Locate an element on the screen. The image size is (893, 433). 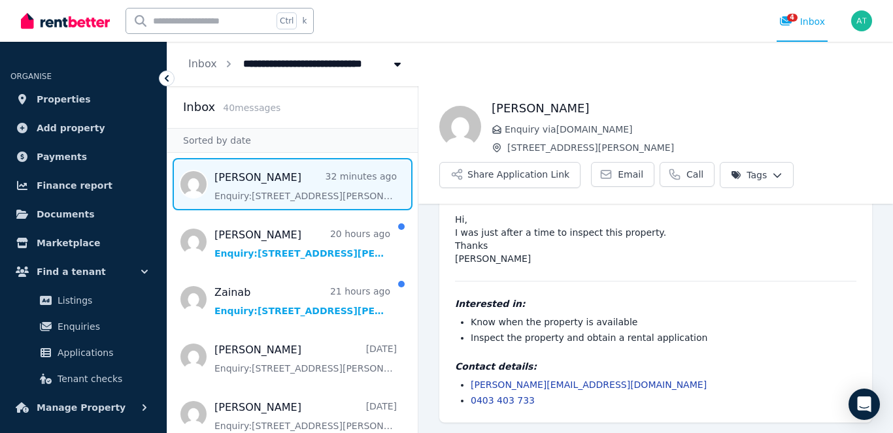
span: ORGANISE is located at coordinates (31, 76).